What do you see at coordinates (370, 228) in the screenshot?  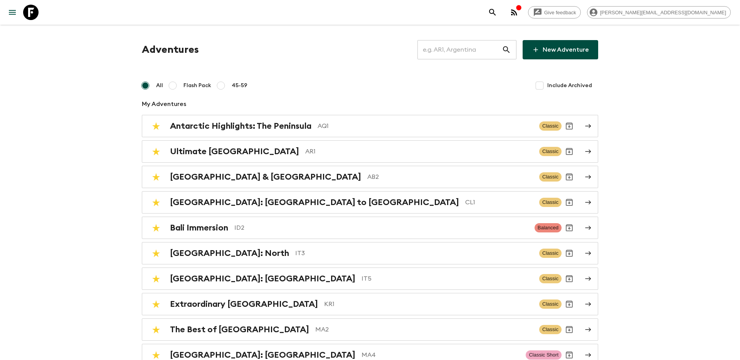 I see `a: Bali ImmersionID2BalancedArchive` at bounding box center [370, 228].